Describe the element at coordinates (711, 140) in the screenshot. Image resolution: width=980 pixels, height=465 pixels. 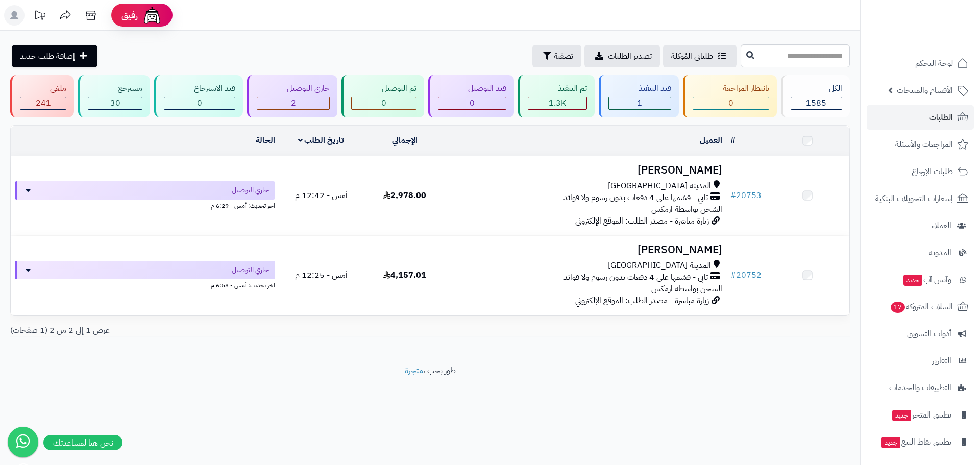
I see `a: العميل` at that location.